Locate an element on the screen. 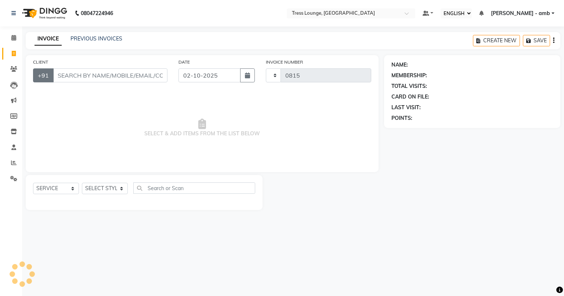 The image size is (564, 296). label: INVOICE NUMBER is located at coordinates (284, 62).